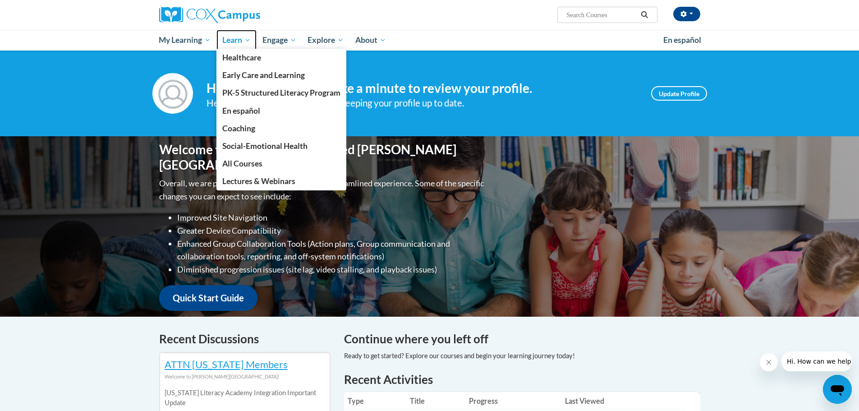 The height and width of the screenshot is (411, 859). Describe the element at coordinates (371, 40) in the screenshot. I see `span: About` at that location.